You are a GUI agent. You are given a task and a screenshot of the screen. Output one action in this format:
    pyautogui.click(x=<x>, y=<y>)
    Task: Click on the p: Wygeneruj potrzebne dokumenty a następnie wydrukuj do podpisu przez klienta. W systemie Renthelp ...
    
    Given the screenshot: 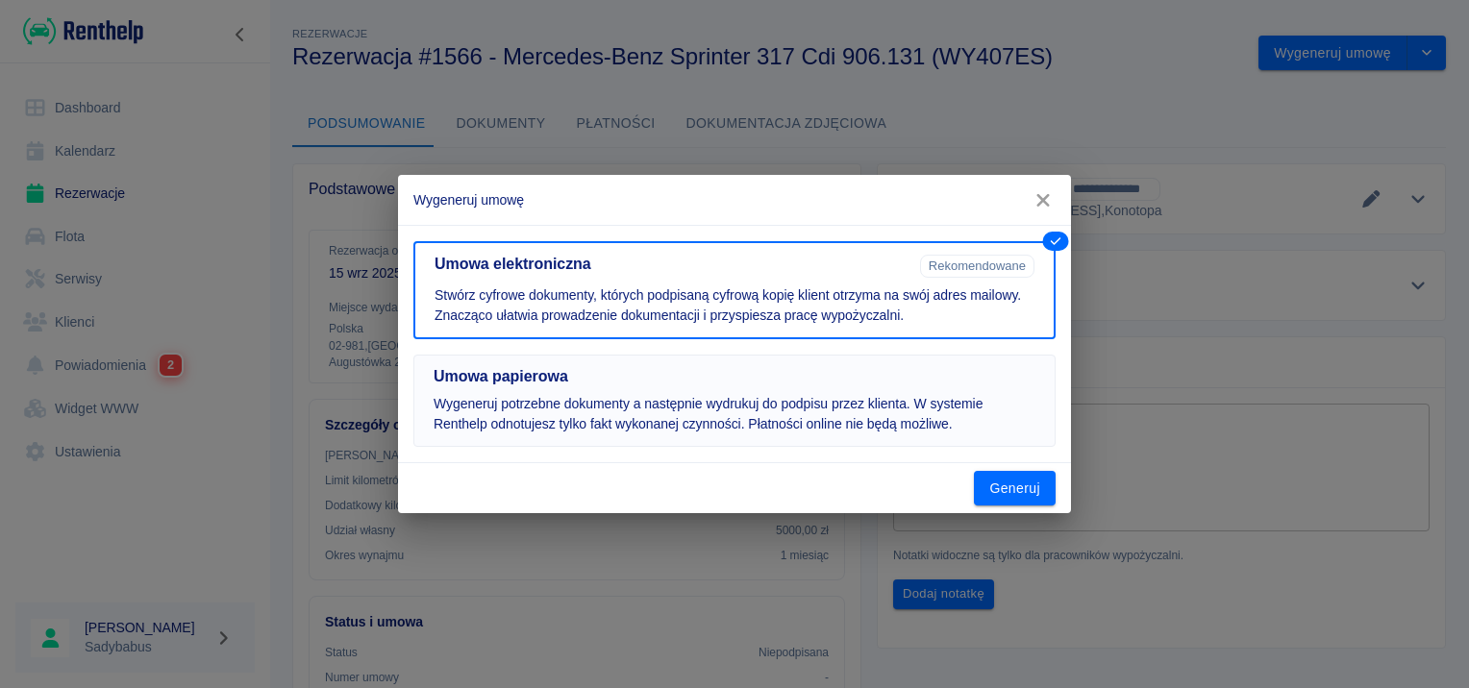 What is the action you would take?
    pyautogui.click(x=734, y=414)
    